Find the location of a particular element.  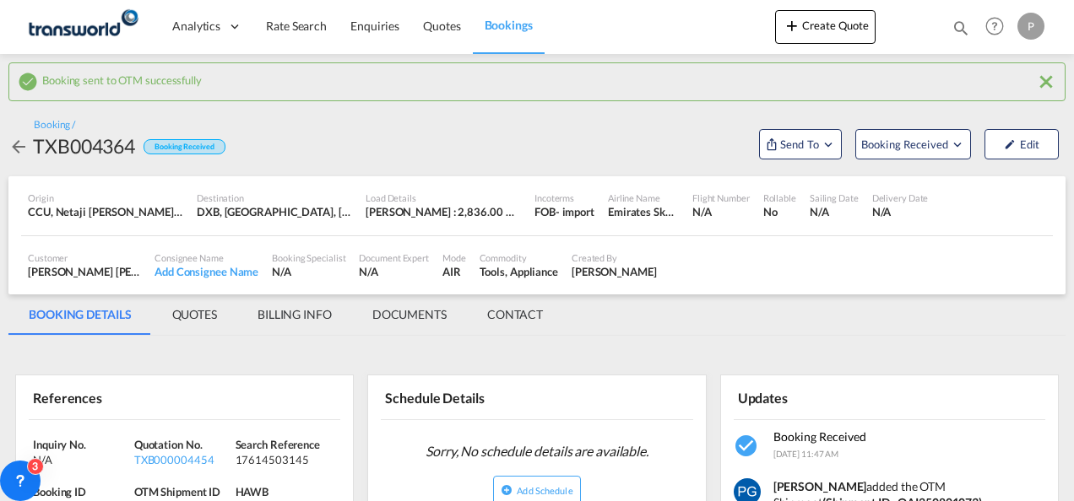

md-pagination-wrapper: Use the left and right arrow keys to navigate between tabs is located at coordinates (285, 315).